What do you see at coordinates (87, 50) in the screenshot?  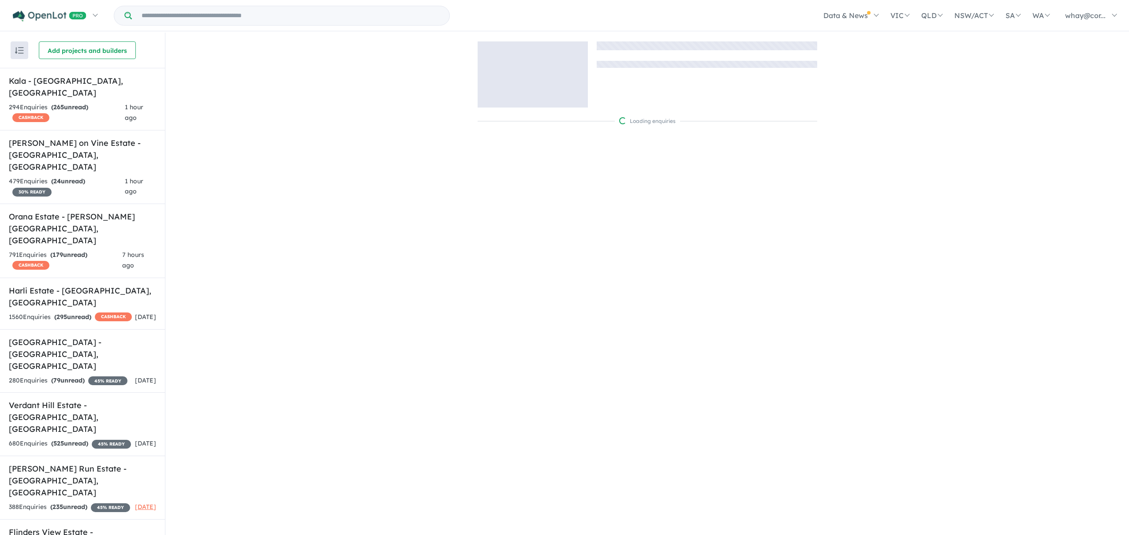 I see `button: Add projects and builders` at bounding box center [87, 50].